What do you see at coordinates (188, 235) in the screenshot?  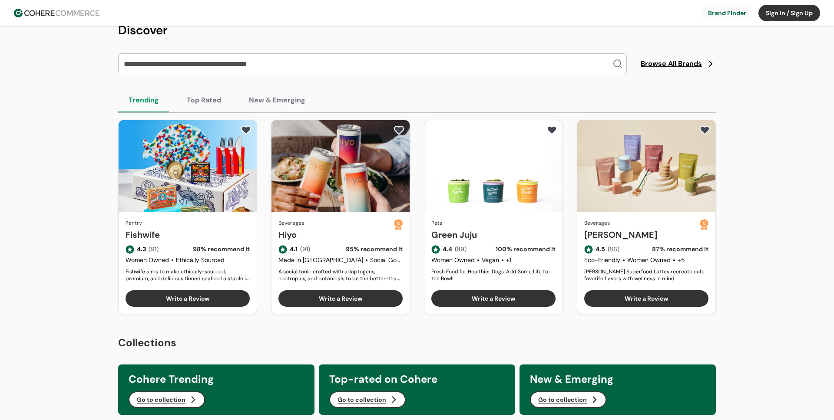 I see `a: Fishwife` at bounding box center [188, 235].